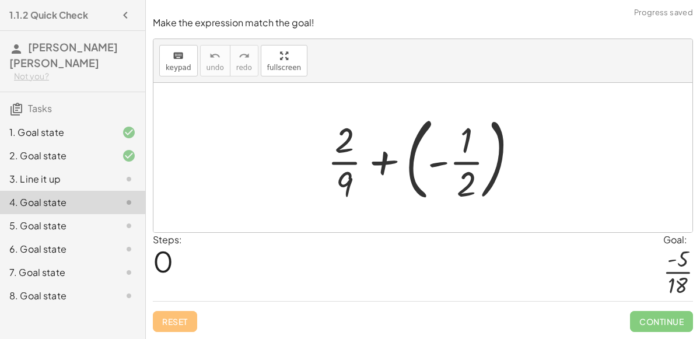 This screenshot has width=700, height=339. I want to click on span: fullscreen, so click(284, 68).